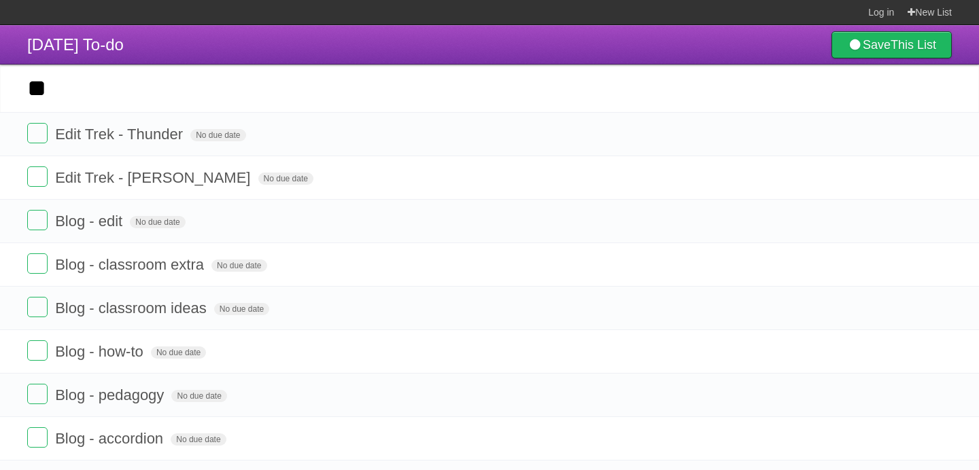 Image resolution: width=979 pixels, height=470 pixels. What do you see at coordinates (891, 45) in the screenshot?
I see `a: SaveThis List` at bounding box center [891, 45].